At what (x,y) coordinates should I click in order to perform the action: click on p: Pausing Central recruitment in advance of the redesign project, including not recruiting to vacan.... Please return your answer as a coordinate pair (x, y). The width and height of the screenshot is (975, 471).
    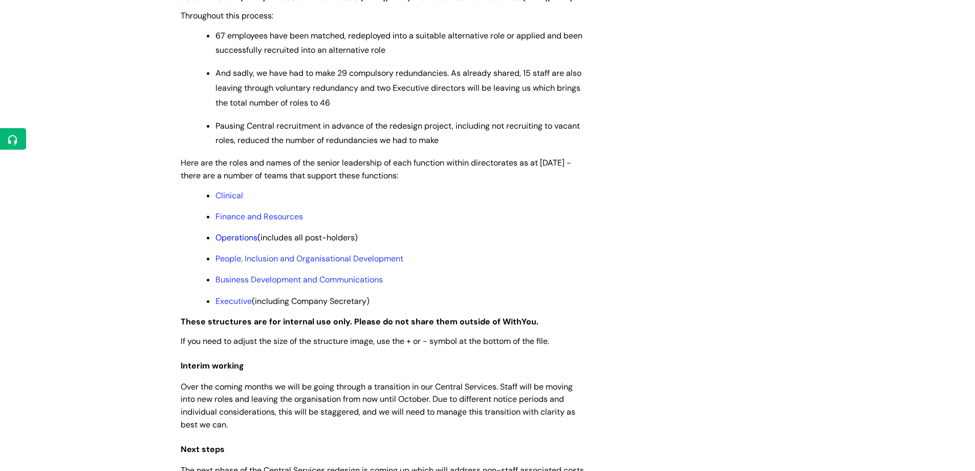
    Looking at the image, I should click on (400, 134).